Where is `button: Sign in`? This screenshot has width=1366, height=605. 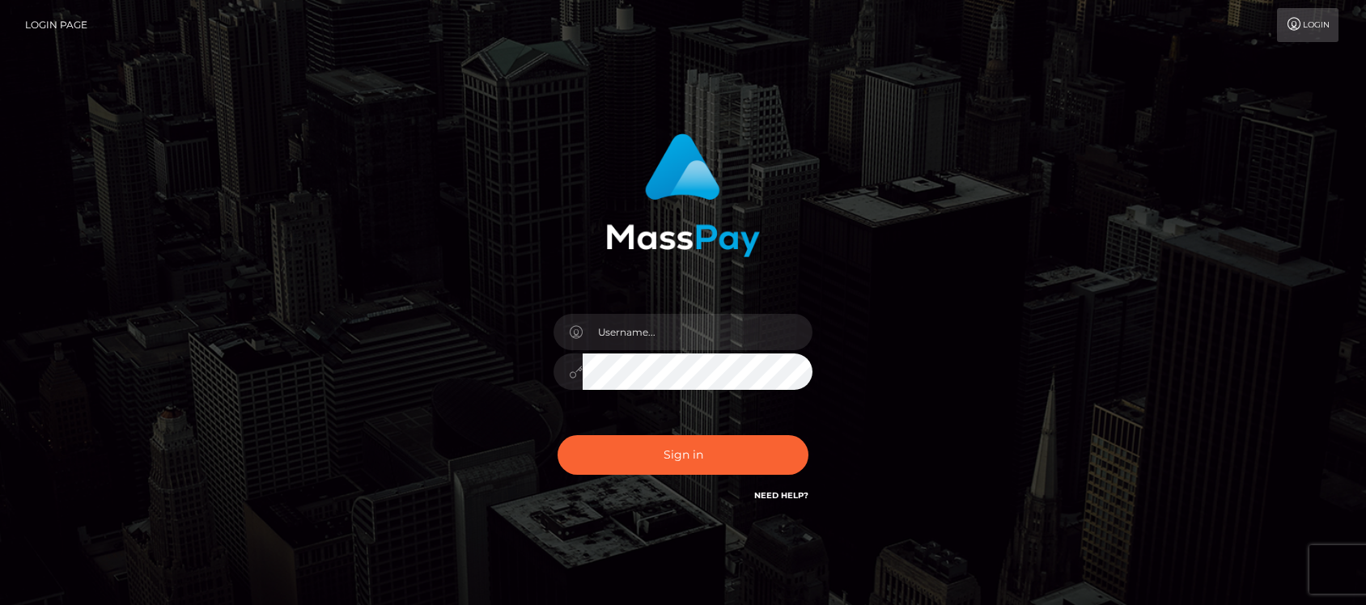
button: Sign in is located at coordinates (683, 455).